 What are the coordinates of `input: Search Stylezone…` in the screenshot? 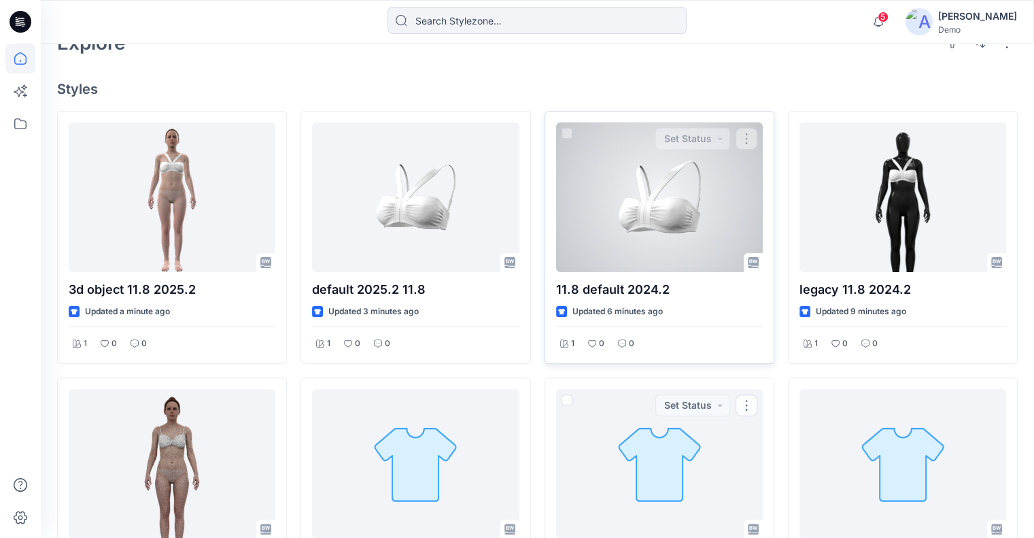 It's located at (537, 20).